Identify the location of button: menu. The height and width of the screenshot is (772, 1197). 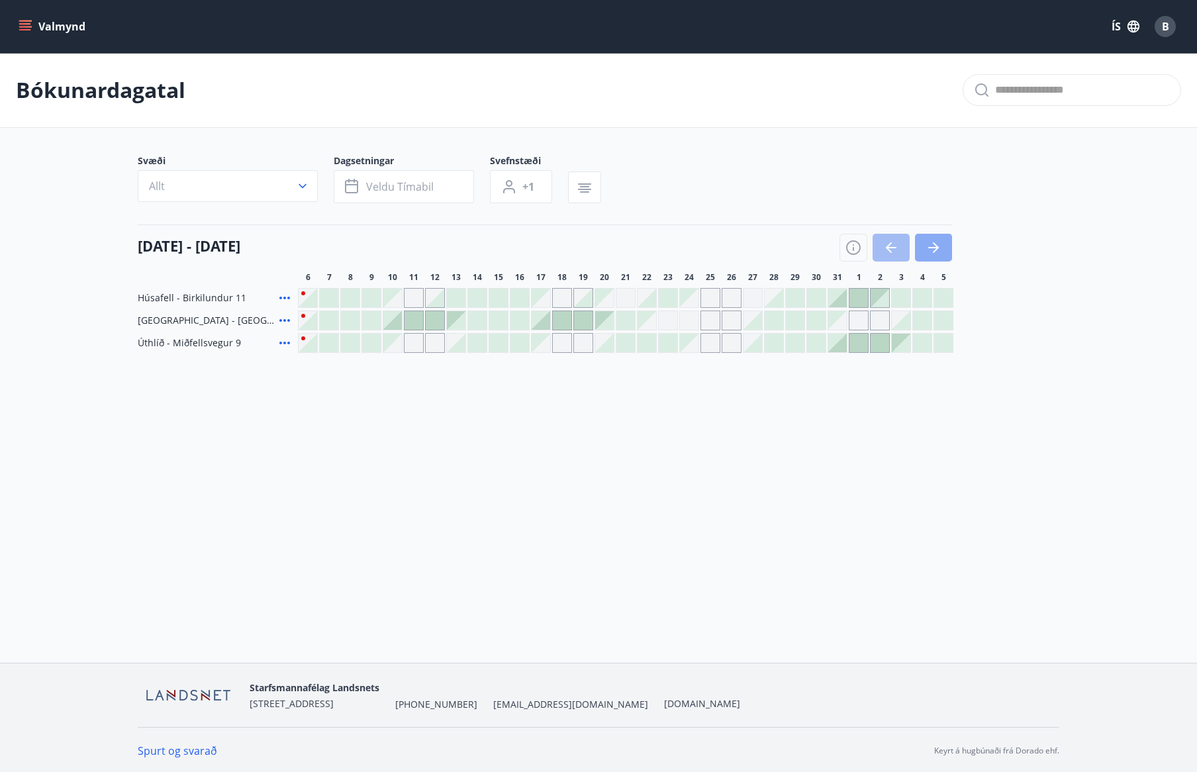
(53, 26).